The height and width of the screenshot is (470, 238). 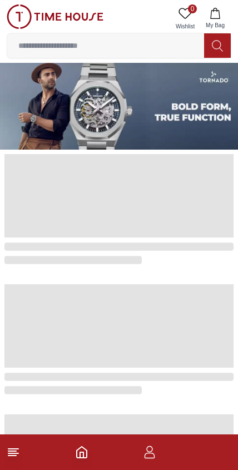 What do you see at coordinates (215, 18) in the screenshot?
I see `button: My Bag` at bounding box center [215, 18].